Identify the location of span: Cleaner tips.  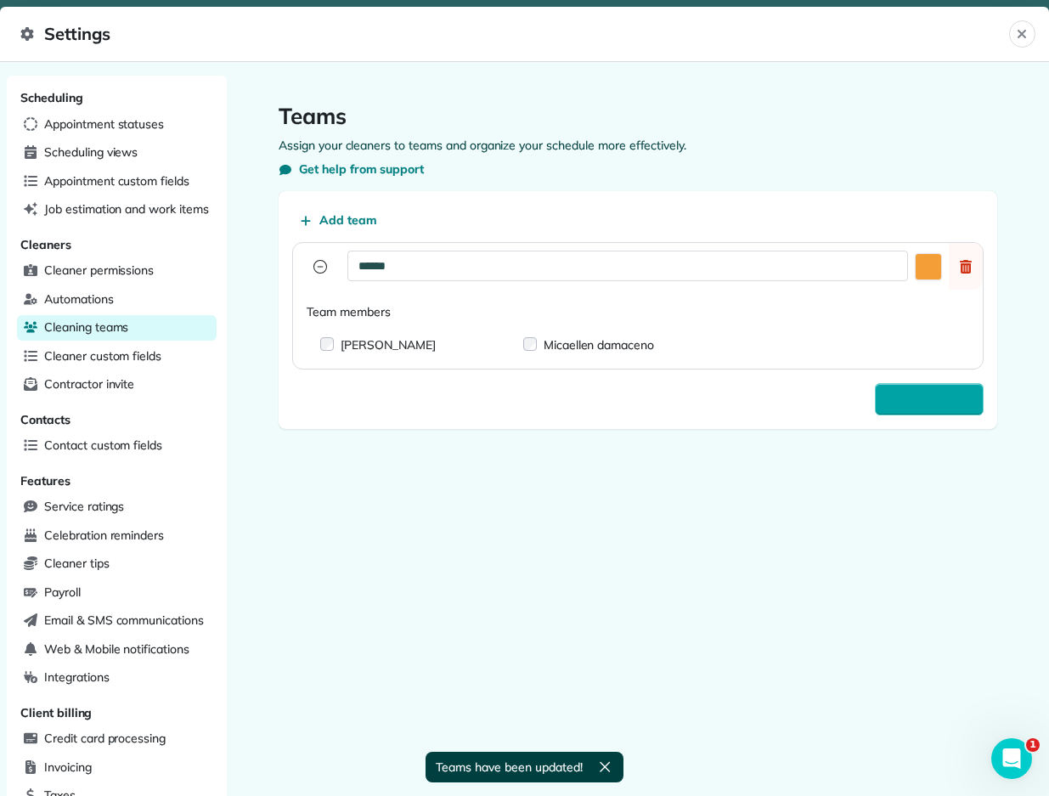
(76, 563).